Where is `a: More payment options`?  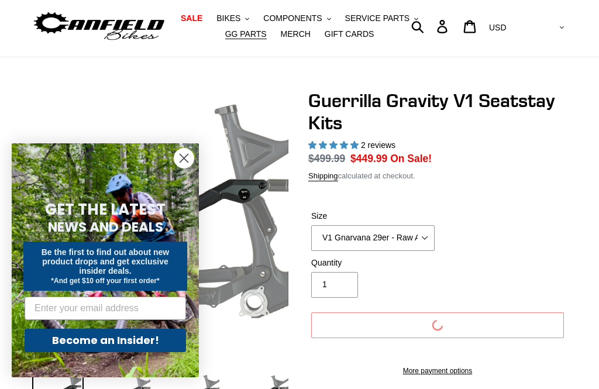 a: More payment options is located at coordinates (437, 371).